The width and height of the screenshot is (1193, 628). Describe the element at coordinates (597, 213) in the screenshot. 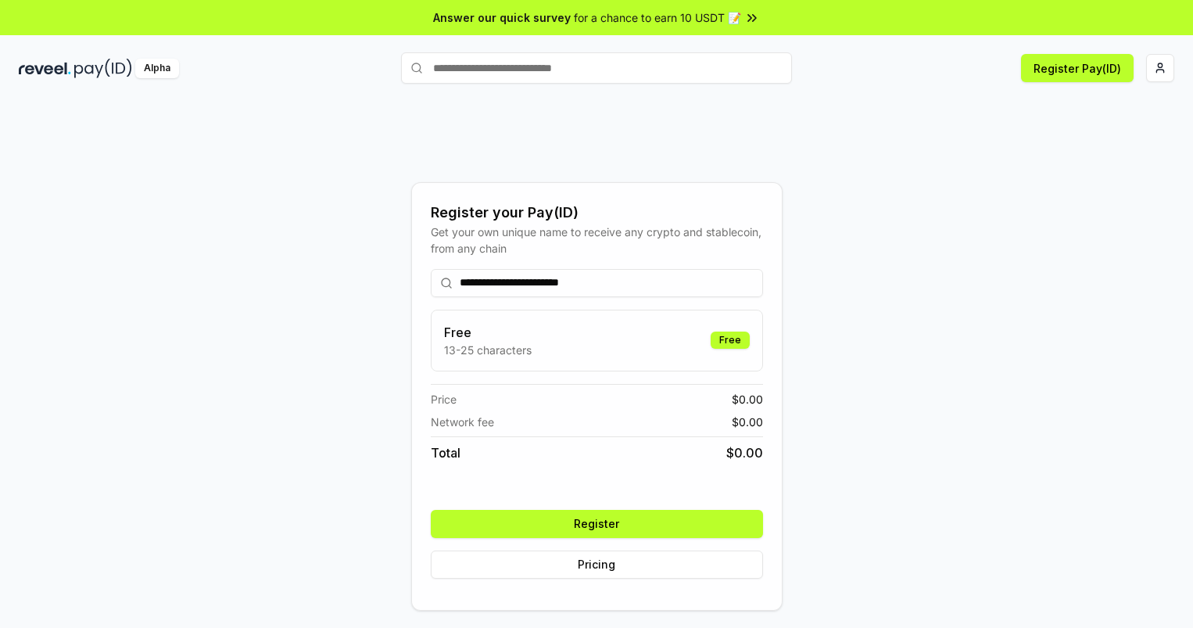

I see `div: Register your Pay(ID)` at that location.